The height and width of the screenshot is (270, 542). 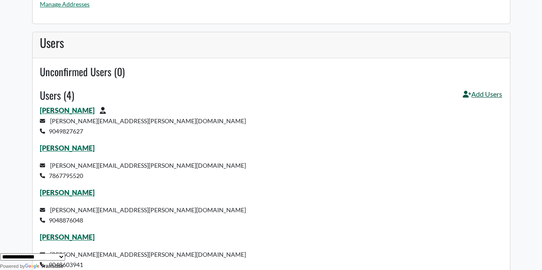 I want to click on h4: Users (4), so click(x=57, y=95).